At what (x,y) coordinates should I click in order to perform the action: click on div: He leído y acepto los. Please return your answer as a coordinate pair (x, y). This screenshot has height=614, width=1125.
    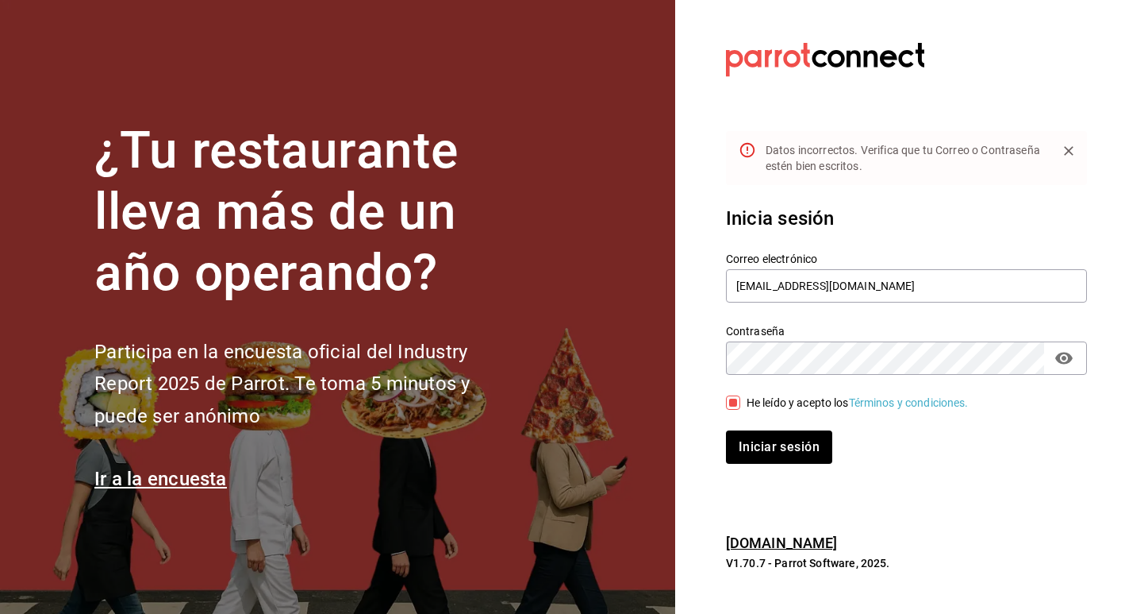
    Looking at the image, I should click on (858, 402).